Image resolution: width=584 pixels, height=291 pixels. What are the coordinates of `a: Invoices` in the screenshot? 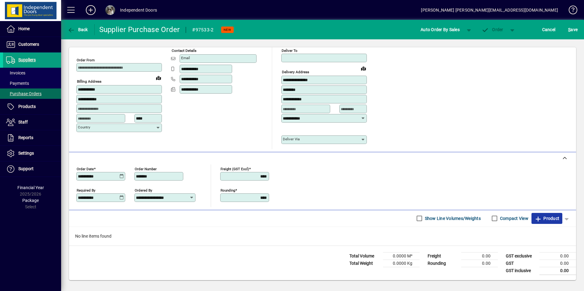 It's located at (32, 73).